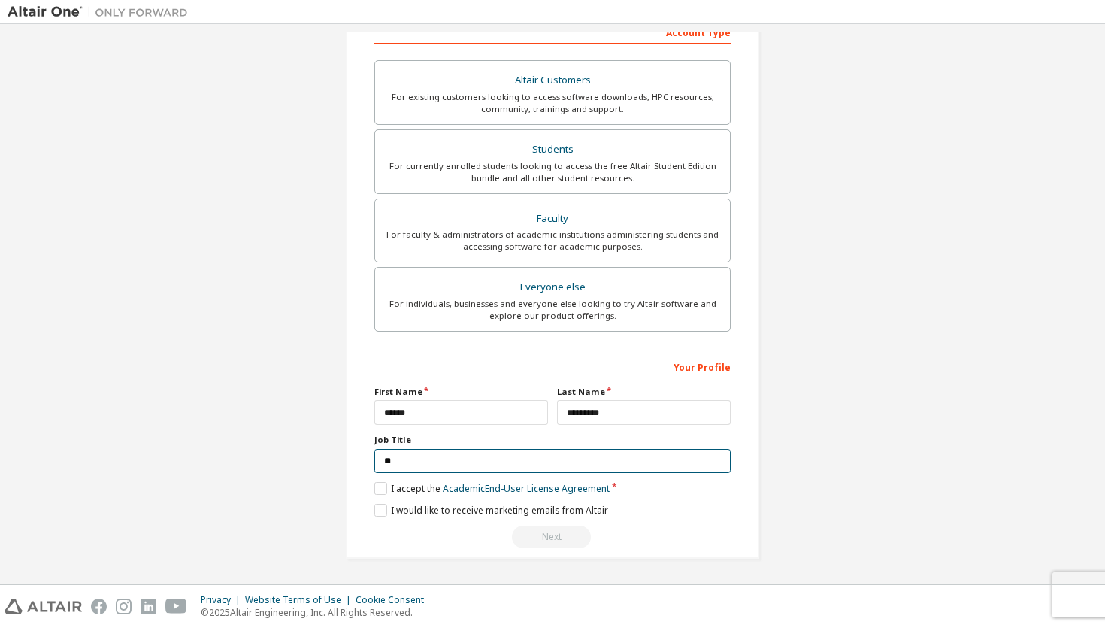 The width and height of the screenshot is (1105, 628). Describe the element at coordinates (553, 219) in the screenshot. I see `div: Faculty` at that location.